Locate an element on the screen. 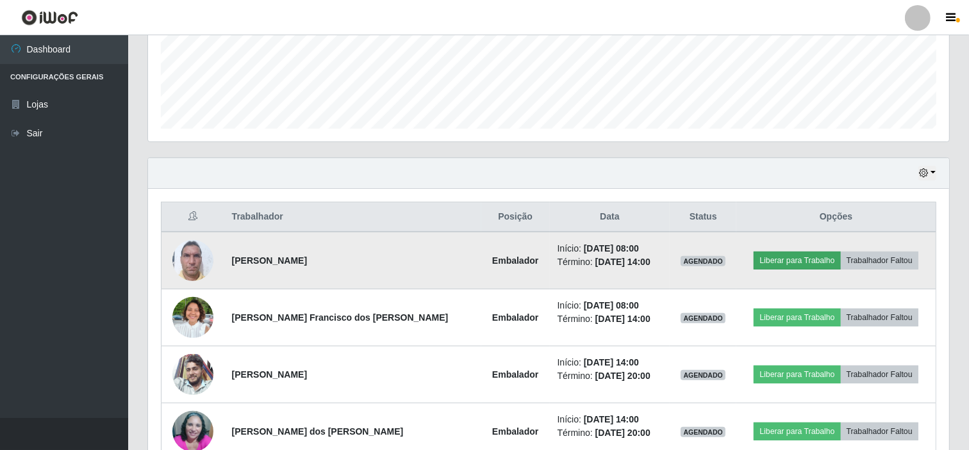 Image resolution: width=969 pixels, height=450 pixels. th: Opções is located at coordinates (836, 217).